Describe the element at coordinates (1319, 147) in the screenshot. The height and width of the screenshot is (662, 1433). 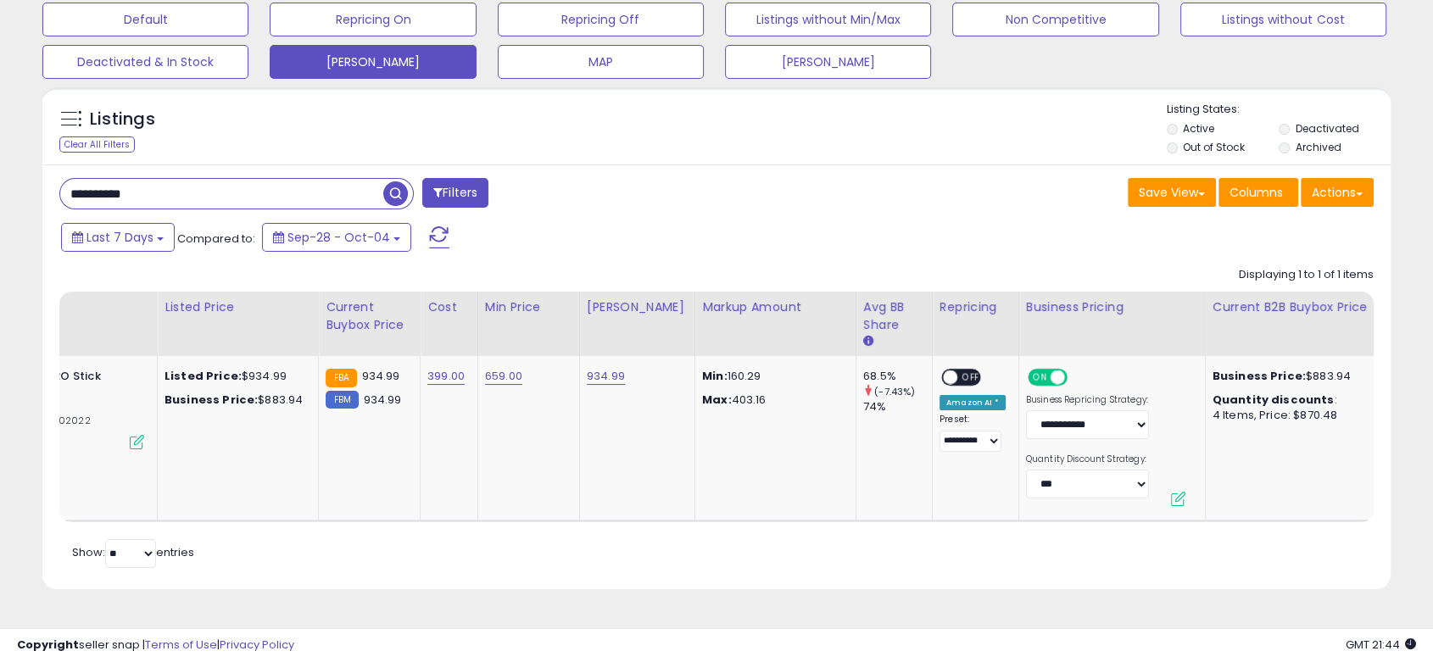
I see `label: Archived` at that location.